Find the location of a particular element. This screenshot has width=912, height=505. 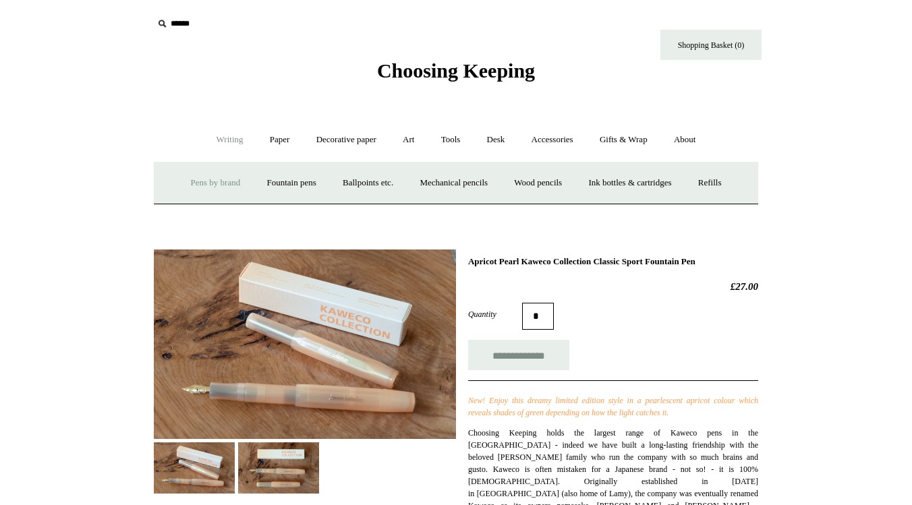

a: Gifts & Wrap is located at coordinates (623, 140).